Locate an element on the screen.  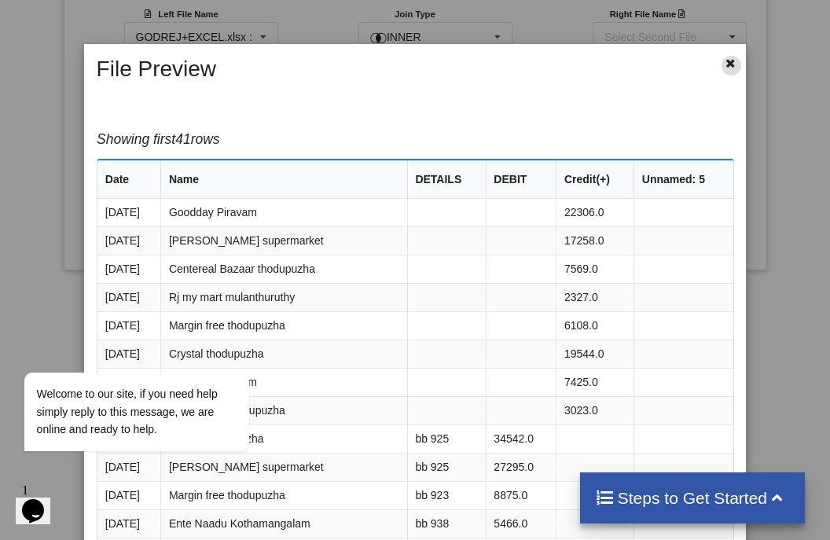
th: Date is located at coordinates (129, 179).